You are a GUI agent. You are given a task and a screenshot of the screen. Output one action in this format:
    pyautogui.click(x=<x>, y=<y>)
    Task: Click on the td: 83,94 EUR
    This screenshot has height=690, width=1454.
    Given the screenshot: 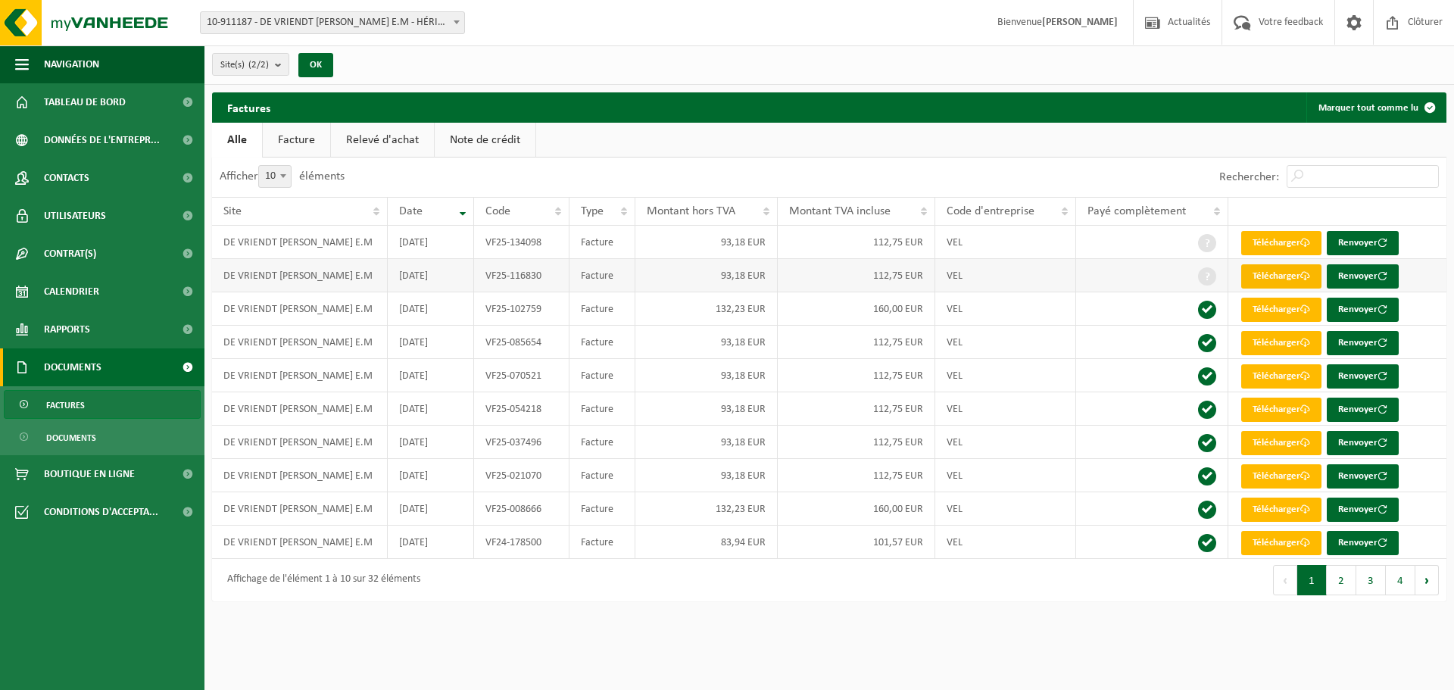 What is the action you would take?
    pyautogui.click(x=706, y=542)
    